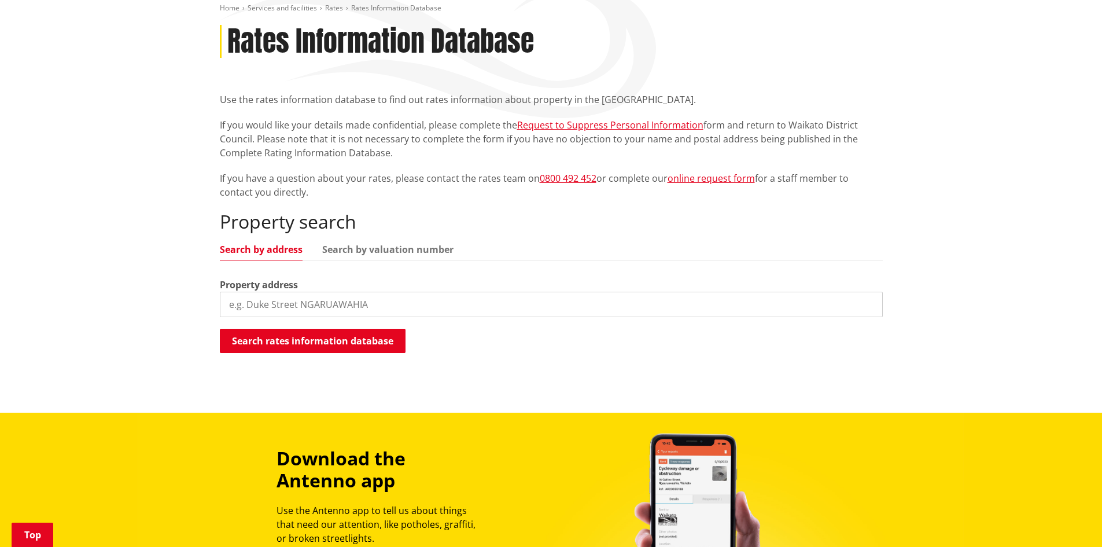 The image size is (1102, 547). Describe the element at coordinates (334, 8) in the screenshot. I see `a: Rates` at that location.